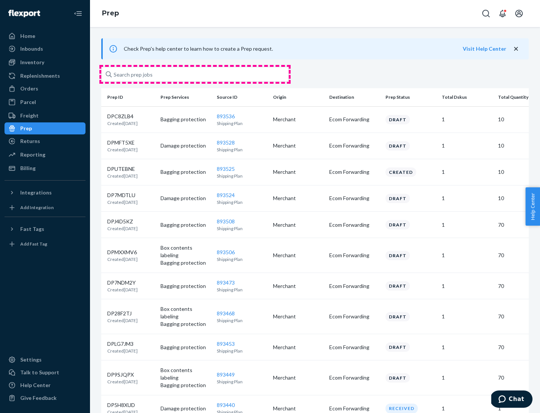 The image size is (540, 413). I want to click on a: Freight, so click(45, 116).